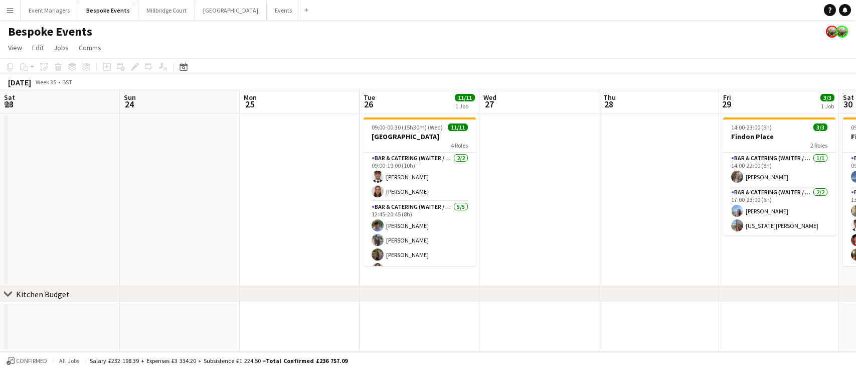 This screenshot has width=856, height=369. What do you see at coordinates (490, 97) in the screenshot?
I see `span: Wed` at bounding box center [490, 97].